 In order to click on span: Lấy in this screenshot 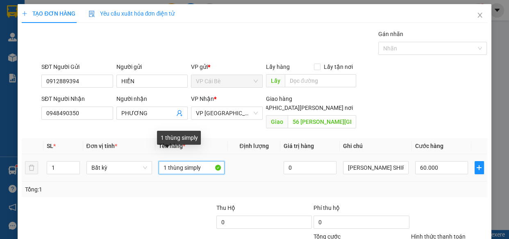, I will do `click(275, 81)`.